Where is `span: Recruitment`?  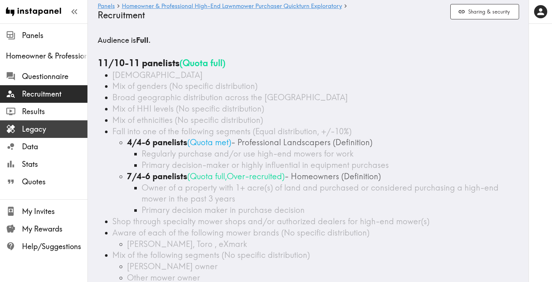 span: Recruitment is located at coordinates (55, 94).